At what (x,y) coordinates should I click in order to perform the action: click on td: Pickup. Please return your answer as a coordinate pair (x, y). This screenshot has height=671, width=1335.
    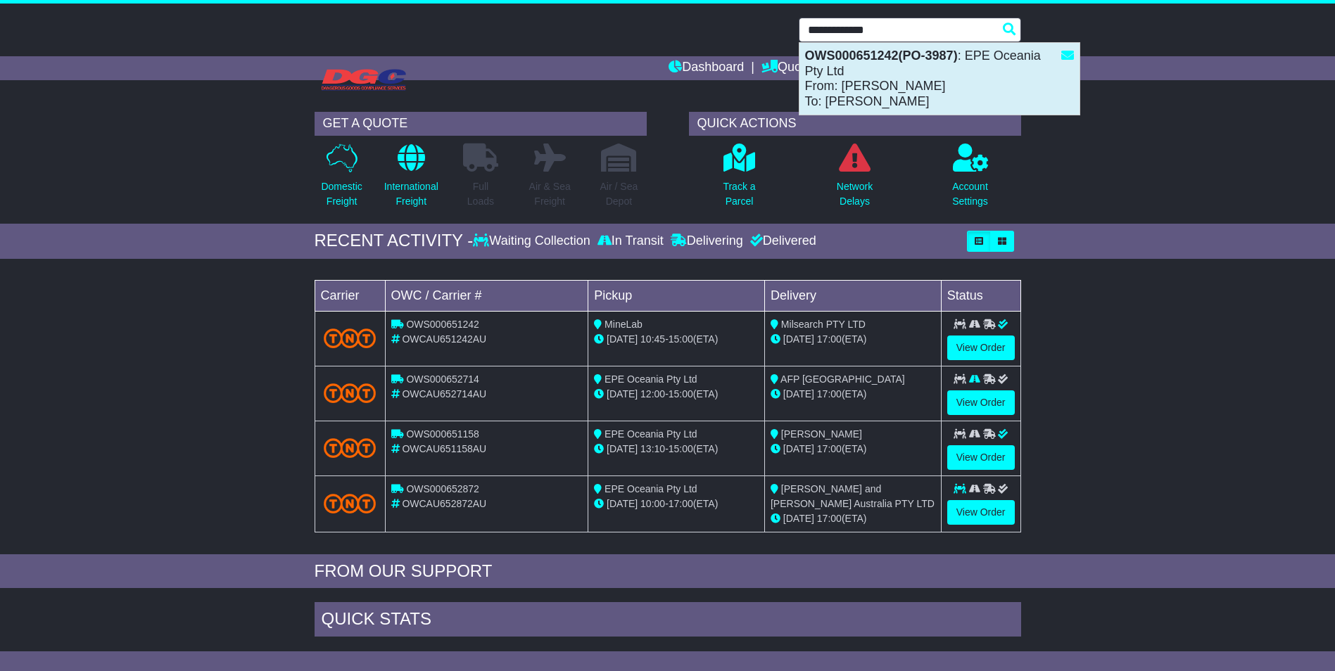
    Looking at the image, I should click on (676, 296).